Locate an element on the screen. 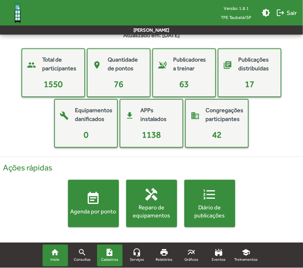 The height and width of the screenshot is (268, 303). mat-icon: build is located at coordinates (64, 115).